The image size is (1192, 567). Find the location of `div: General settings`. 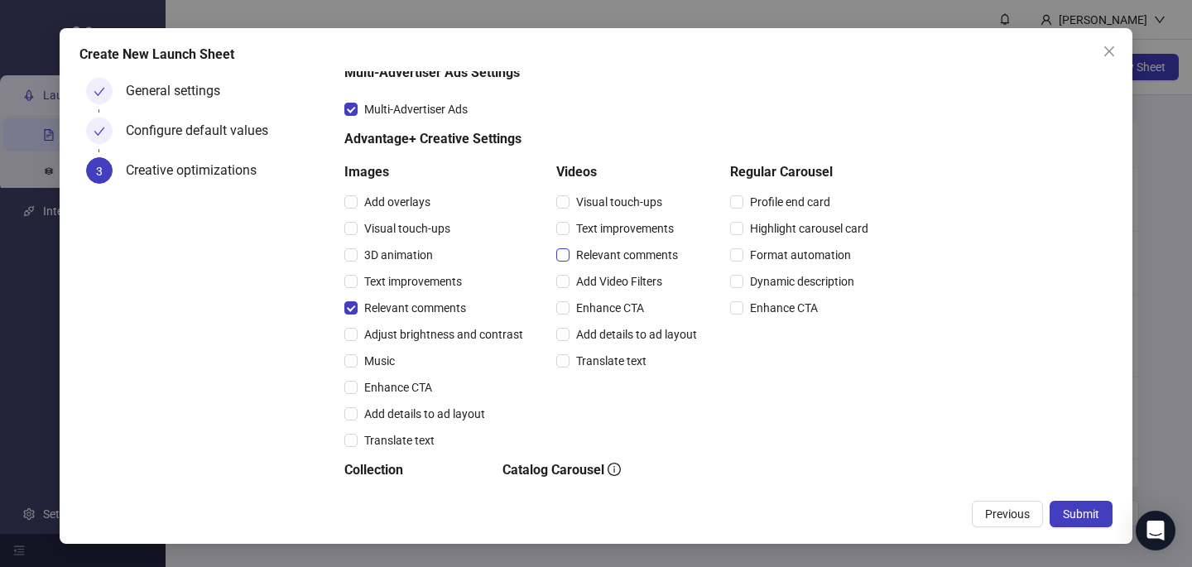

div: General settings is located at coordinates (180, 91).